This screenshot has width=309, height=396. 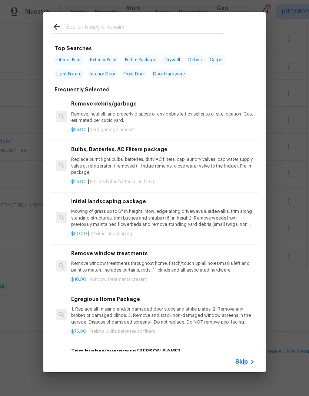 I want to click on span: $50.00, so click(x=79, y=233).